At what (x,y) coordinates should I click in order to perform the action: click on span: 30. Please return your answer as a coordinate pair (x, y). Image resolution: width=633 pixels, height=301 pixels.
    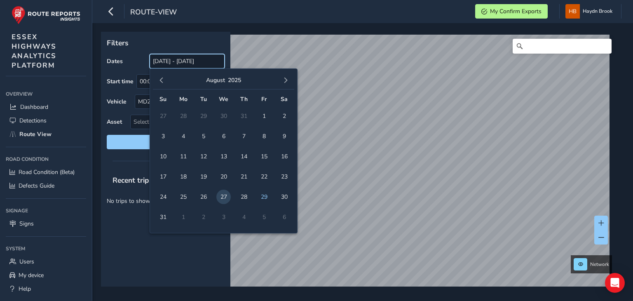
    Looking at the image, I should click on (284, 197).